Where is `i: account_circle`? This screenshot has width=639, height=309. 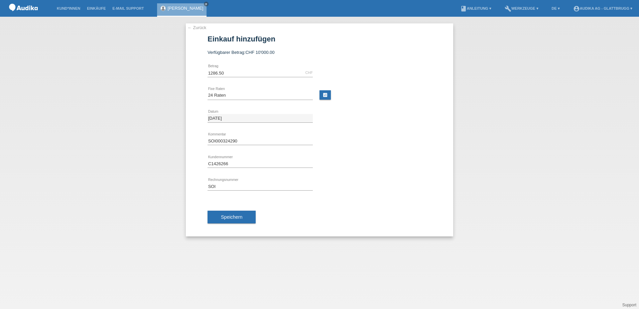 i: account_circle is located at coordinates (577, 9).